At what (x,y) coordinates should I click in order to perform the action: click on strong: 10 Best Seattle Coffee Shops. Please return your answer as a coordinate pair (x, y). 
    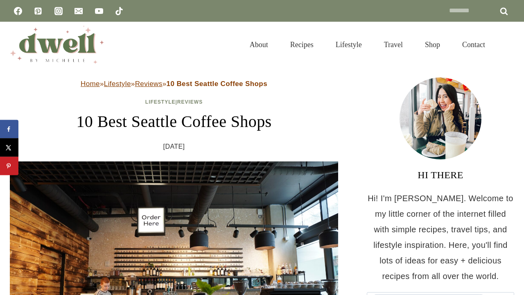
    Looking at the image, I should click on (217, 83).